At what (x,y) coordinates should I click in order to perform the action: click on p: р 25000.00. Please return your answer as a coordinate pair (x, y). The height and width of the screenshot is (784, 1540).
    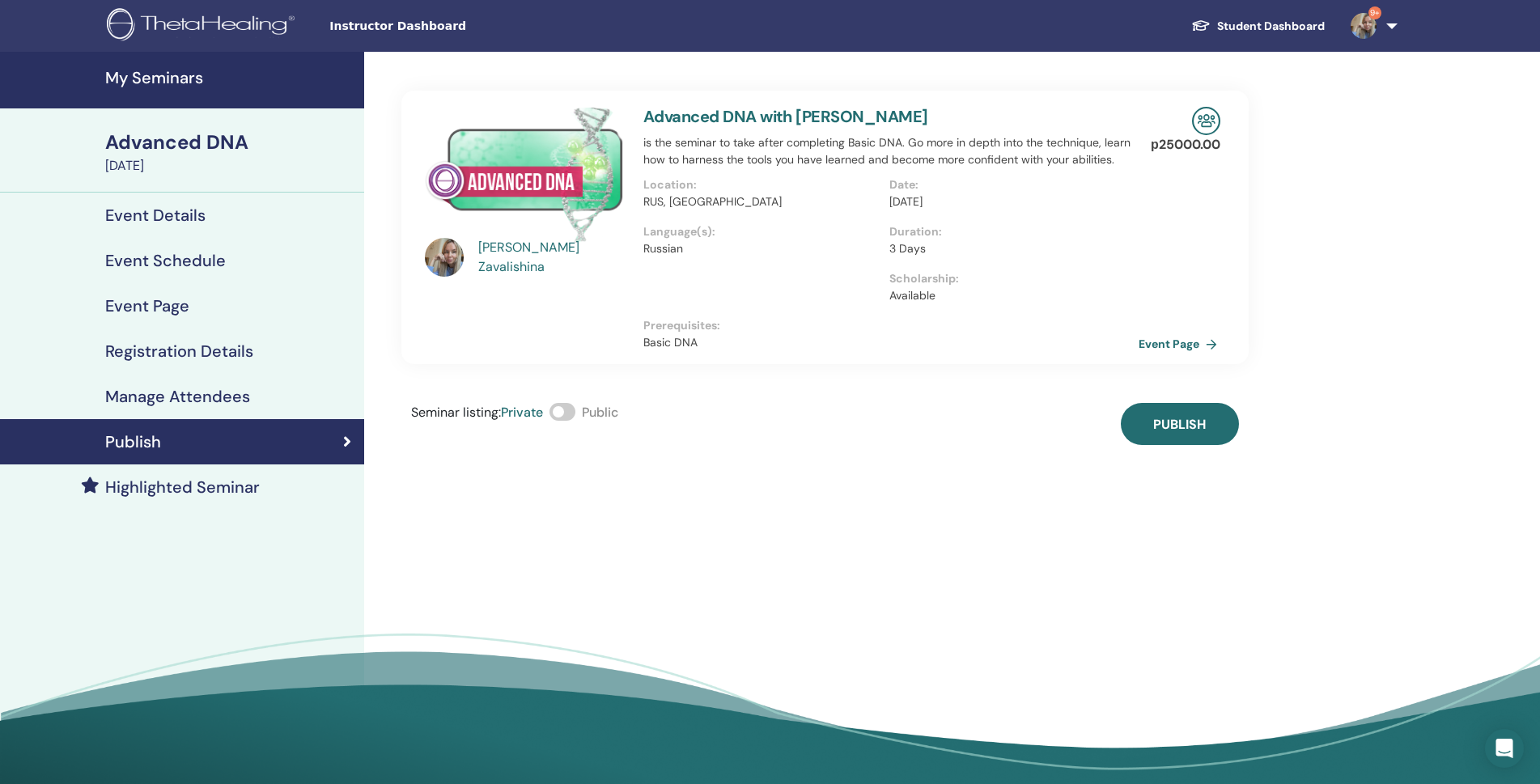
    Looking at the image, I should click on (1186, 145).